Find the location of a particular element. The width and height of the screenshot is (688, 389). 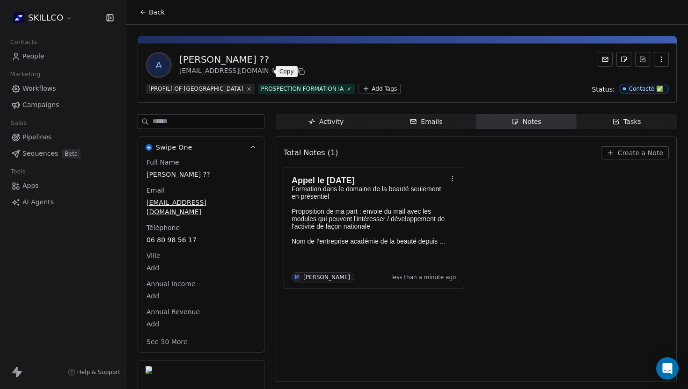

span: Help & Support is located at coordinates (99, 372).